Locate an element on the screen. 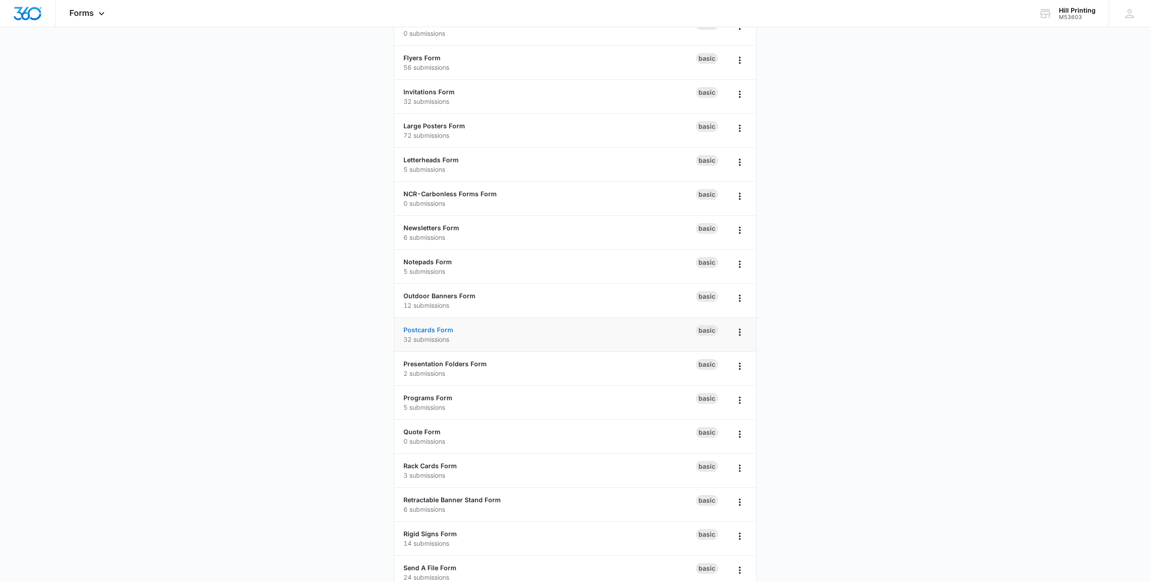  a: Quote Form is located at coordinates (422, 431).